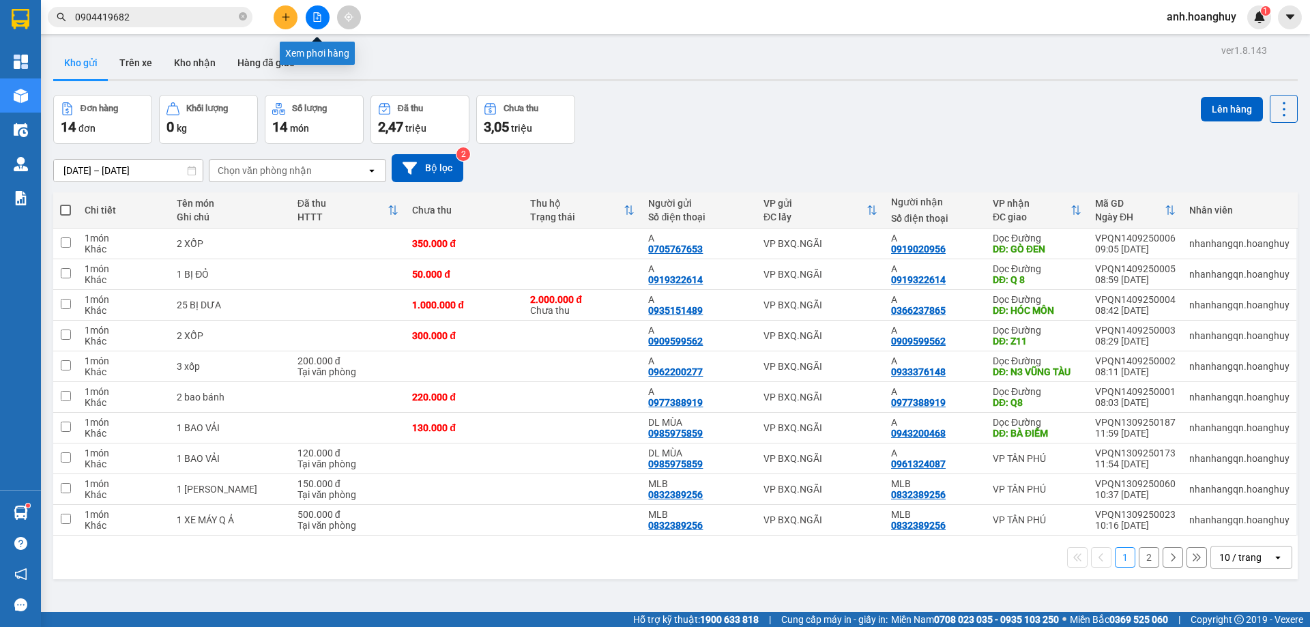 The height and width of the screenshot is (627, 1310). I want to click on div: VPQN1409250004, so click(1135, 300).